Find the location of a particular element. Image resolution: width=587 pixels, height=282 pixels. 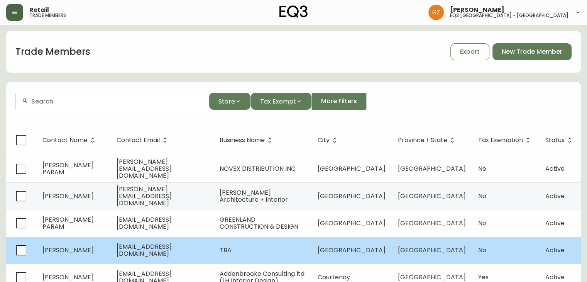

button: More Filters is located at coordinates (339, 101).